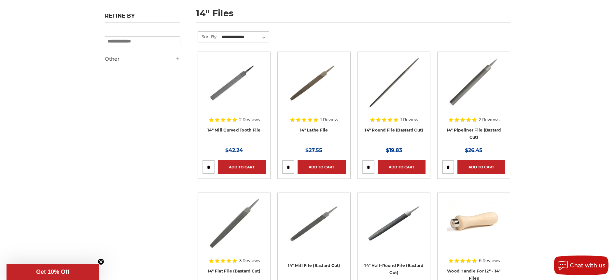 Image resolution: width=615 pixels, height=280 pixels. I want to click on img: File Handle, so click(474, 223).